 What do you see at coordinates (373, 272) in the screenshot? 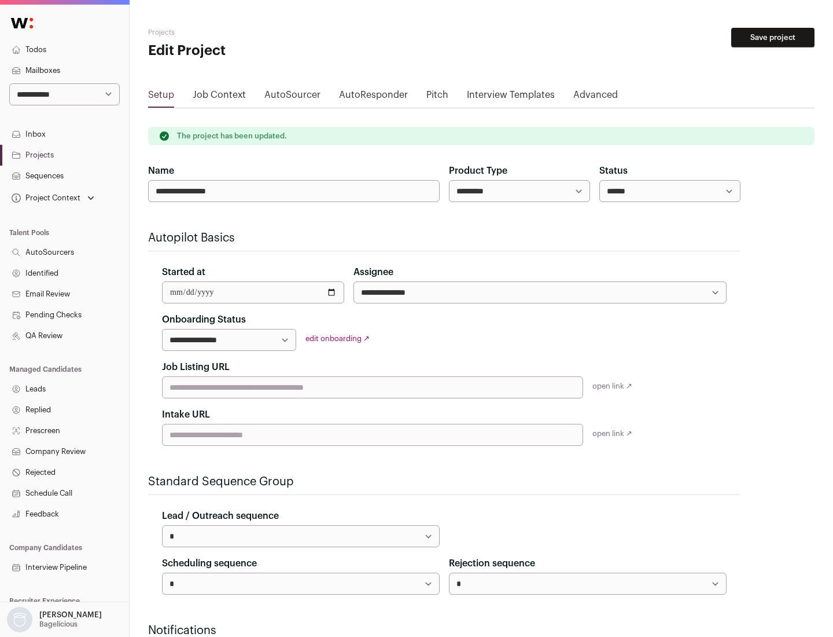
I see `label: Assignee` at bounding box center [373, 272].